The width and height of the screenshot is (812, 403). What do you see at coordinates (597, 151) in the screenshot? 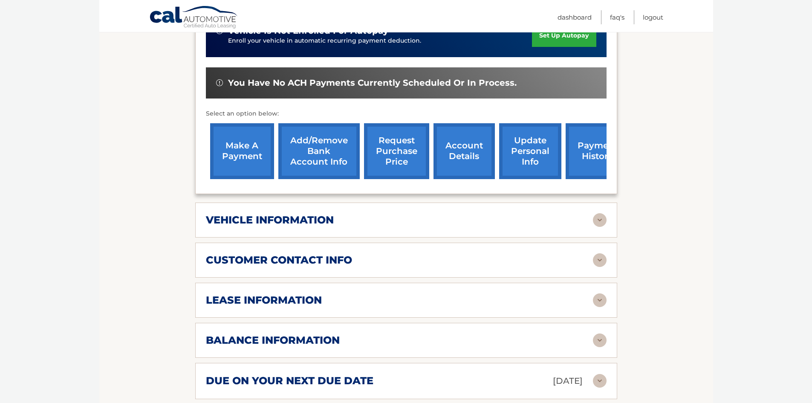
I see `a: payment history` at bounding box center [597, 151].